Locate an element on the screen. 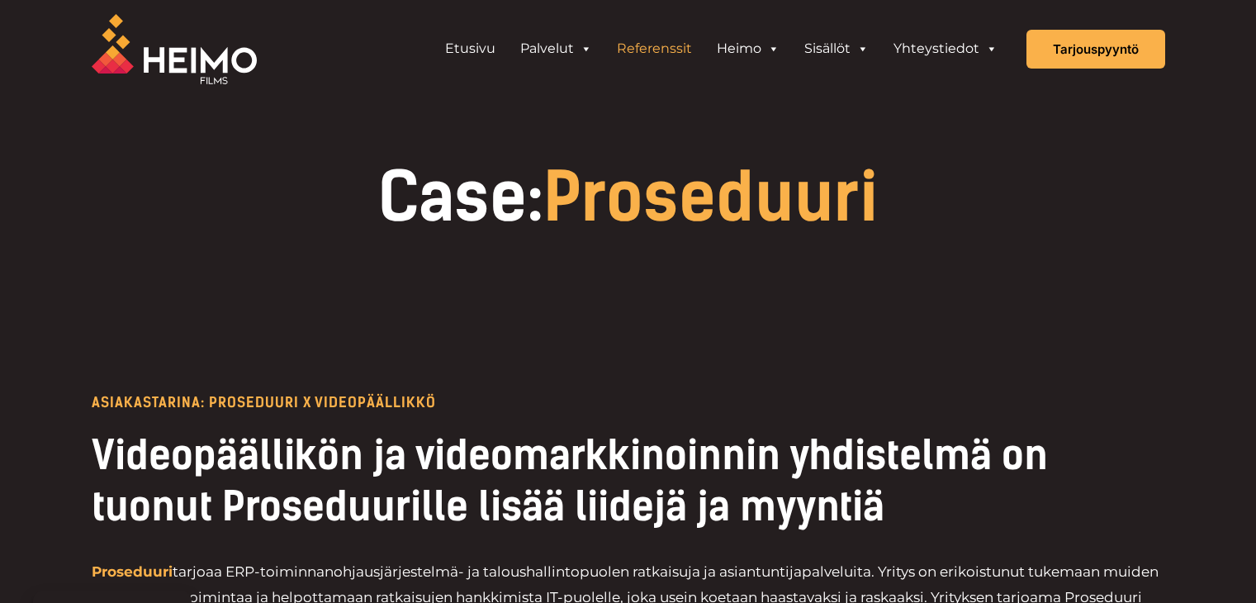 Image resolution: width=1256 pixels, height=603 pixels. p: Asiakastarina: Proseduuri X Videopäällikkö is located at coordinates (629, 402).